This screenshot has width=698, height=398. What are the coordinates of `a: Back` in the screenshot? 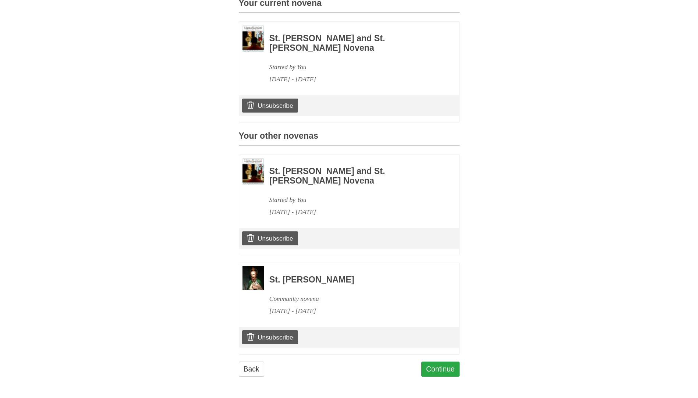 It's located at (251, 369).